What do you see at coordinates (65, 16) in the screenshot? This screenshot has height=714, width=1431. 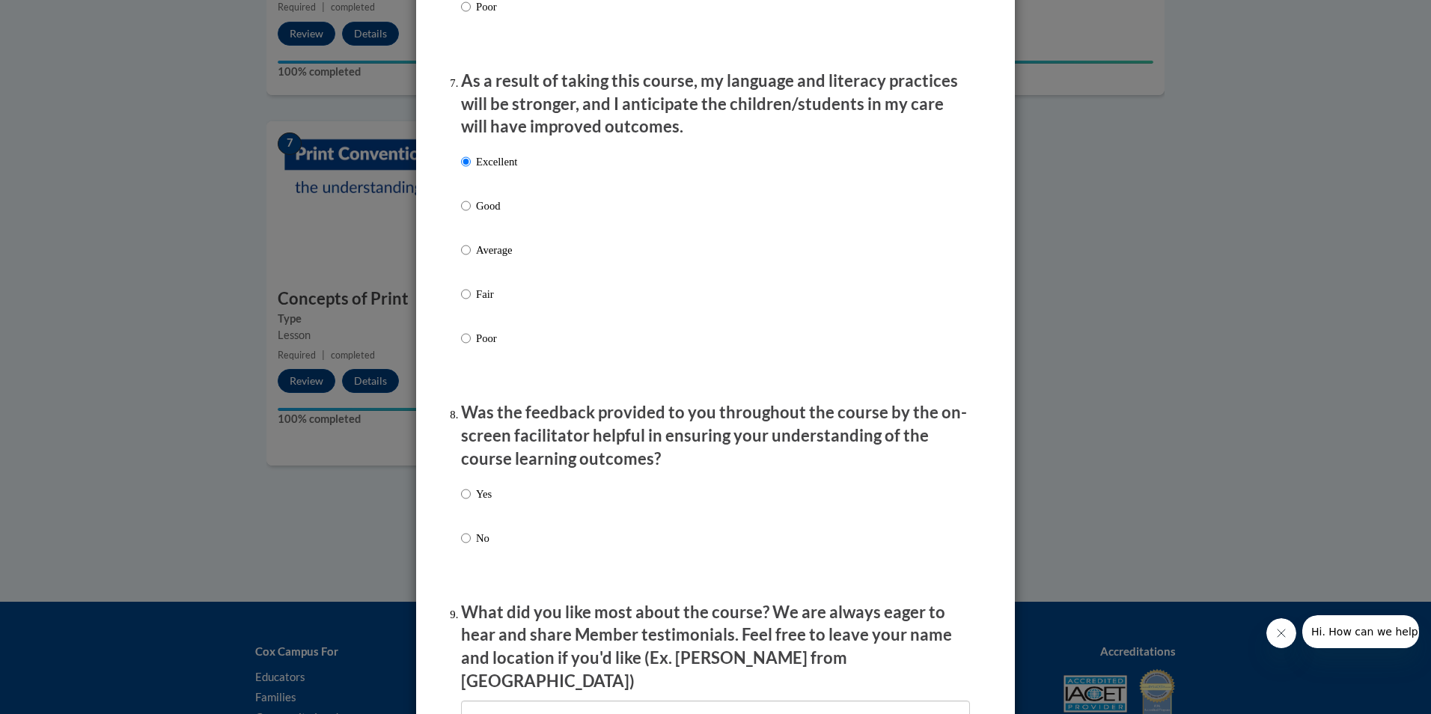 I see `span: Hi. How can we help?` at bounding box center [65, 16].